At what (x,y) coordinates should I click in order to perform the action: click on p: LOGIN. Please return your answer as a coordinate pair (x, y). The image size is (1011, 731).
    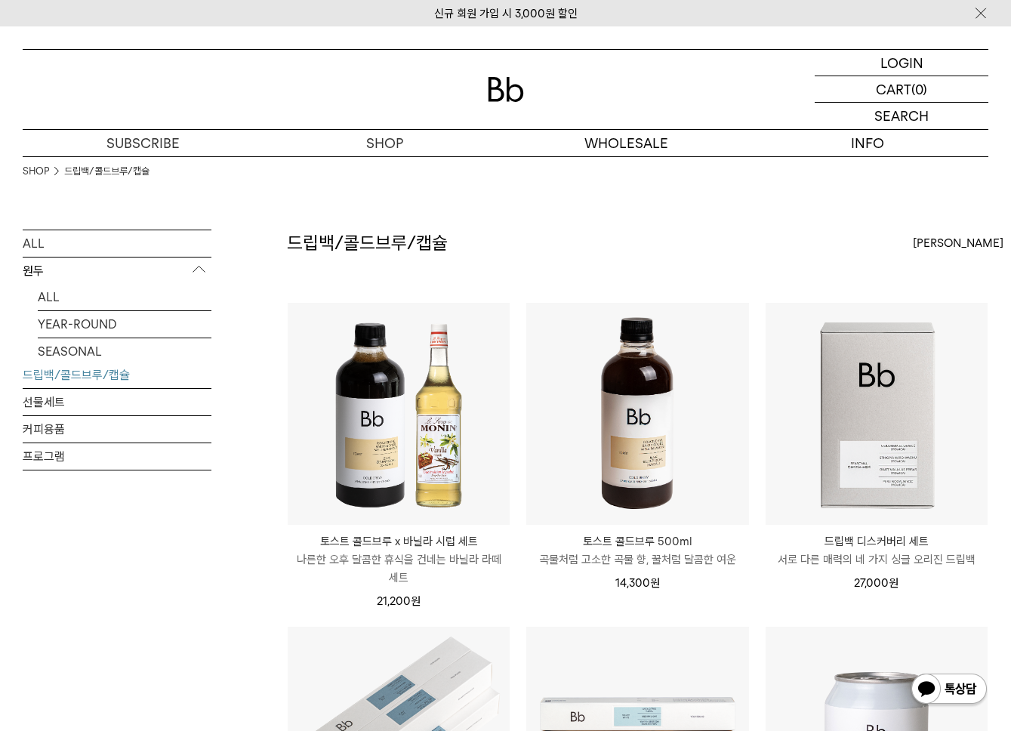
    Looking at the image, I should click on (901, 63).